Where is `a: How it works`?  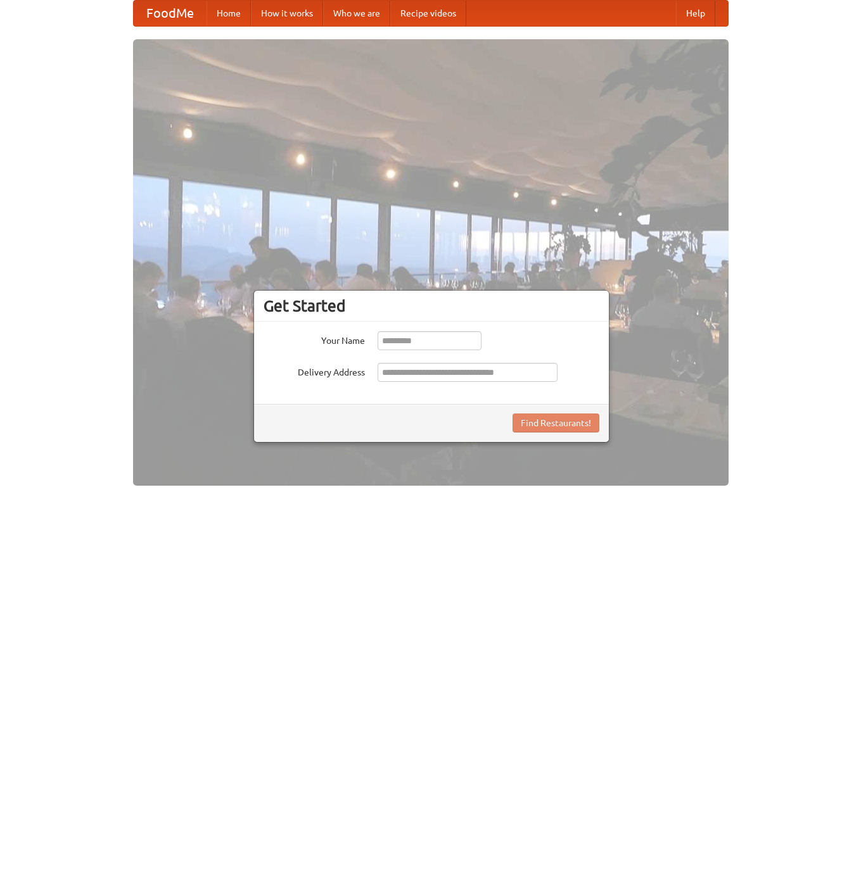 a: How it works is located at coordinates (287, 13).